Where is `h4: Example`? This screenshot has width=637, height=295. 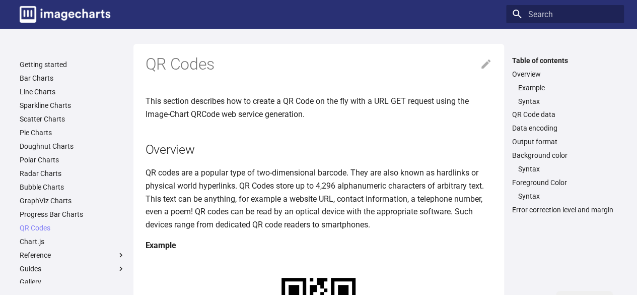 h4: Example is located at coordinates (319, 245).